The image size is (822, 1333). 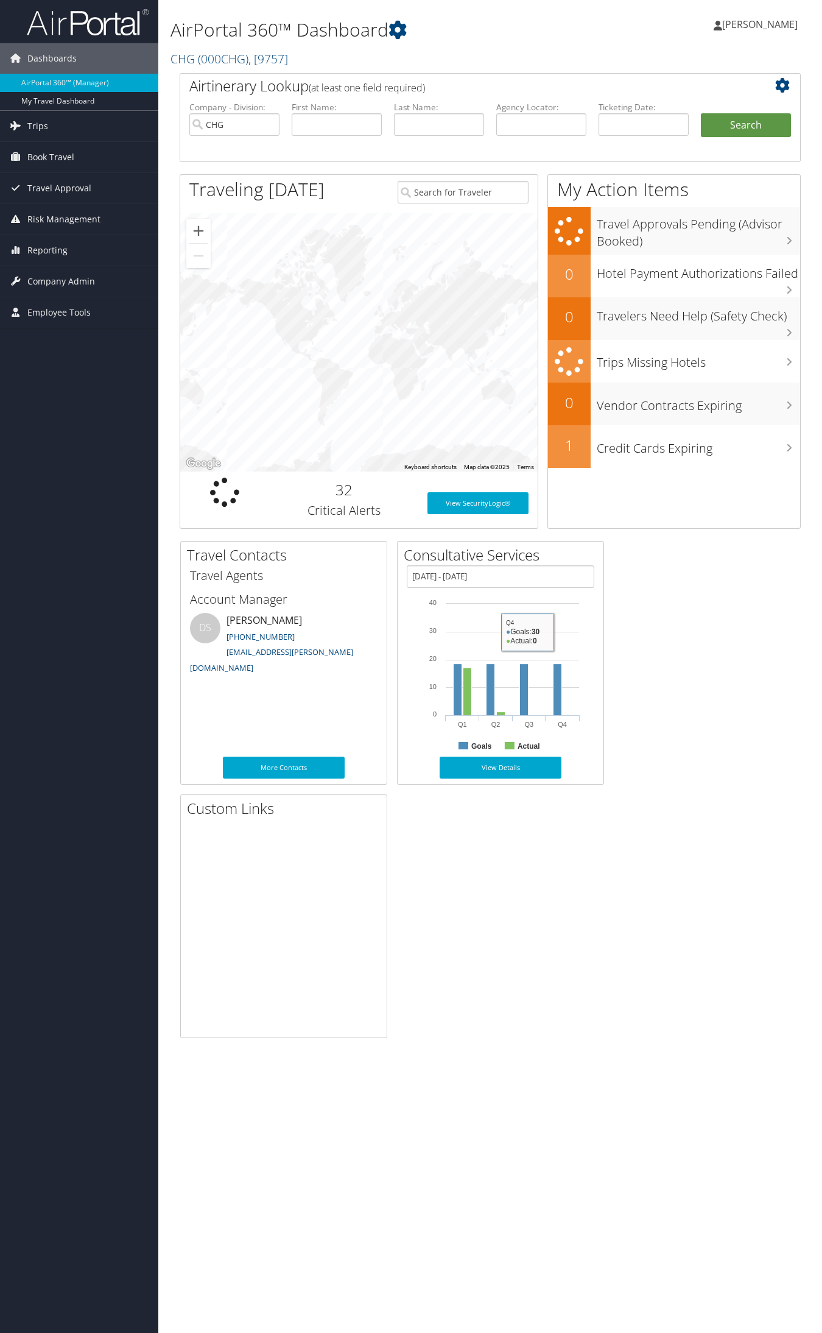 I want to click on a: CHG, so click(x=229, y=58).